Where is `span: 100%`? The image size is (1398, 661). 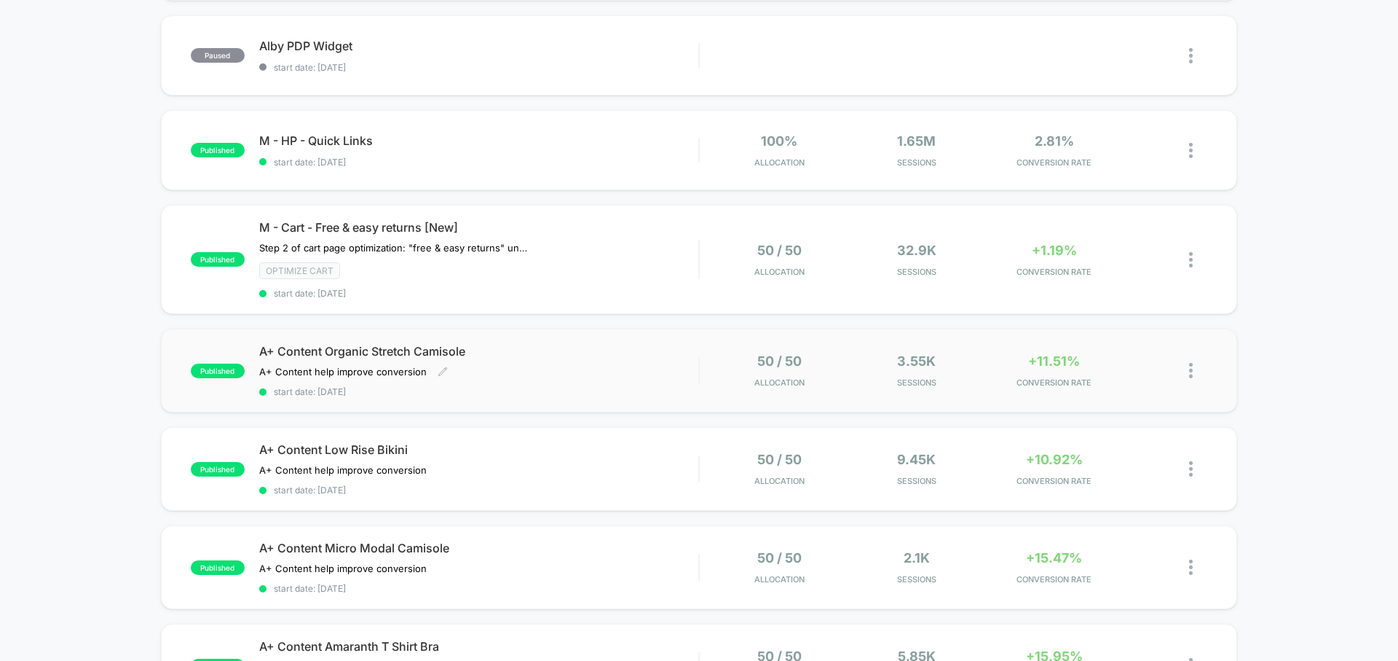
span: 100% is located at coordinates (779, 141).